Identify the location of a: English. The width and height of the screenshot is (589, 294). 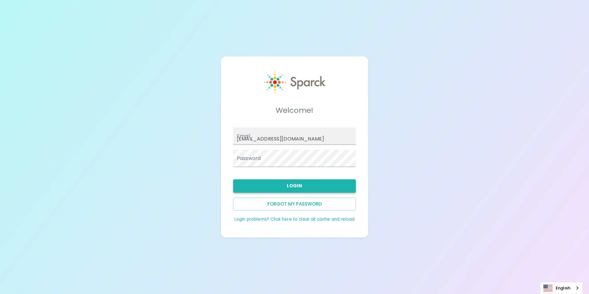
(561, 288).